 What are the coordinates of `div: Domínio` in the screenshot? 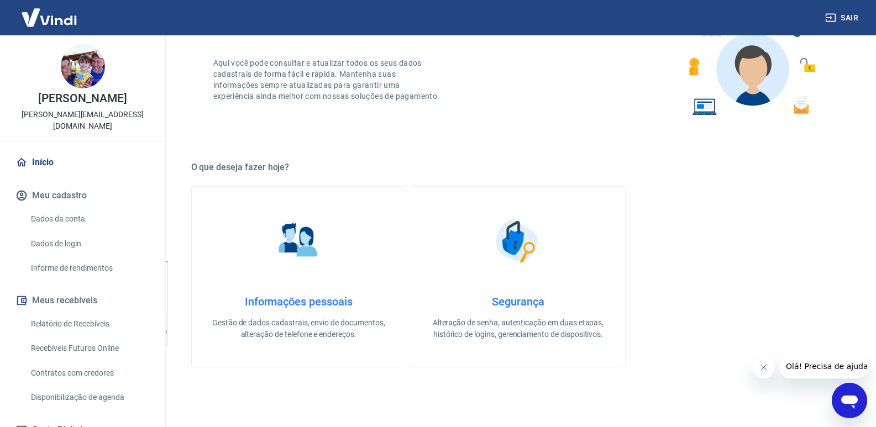 It's located at (71, 69).